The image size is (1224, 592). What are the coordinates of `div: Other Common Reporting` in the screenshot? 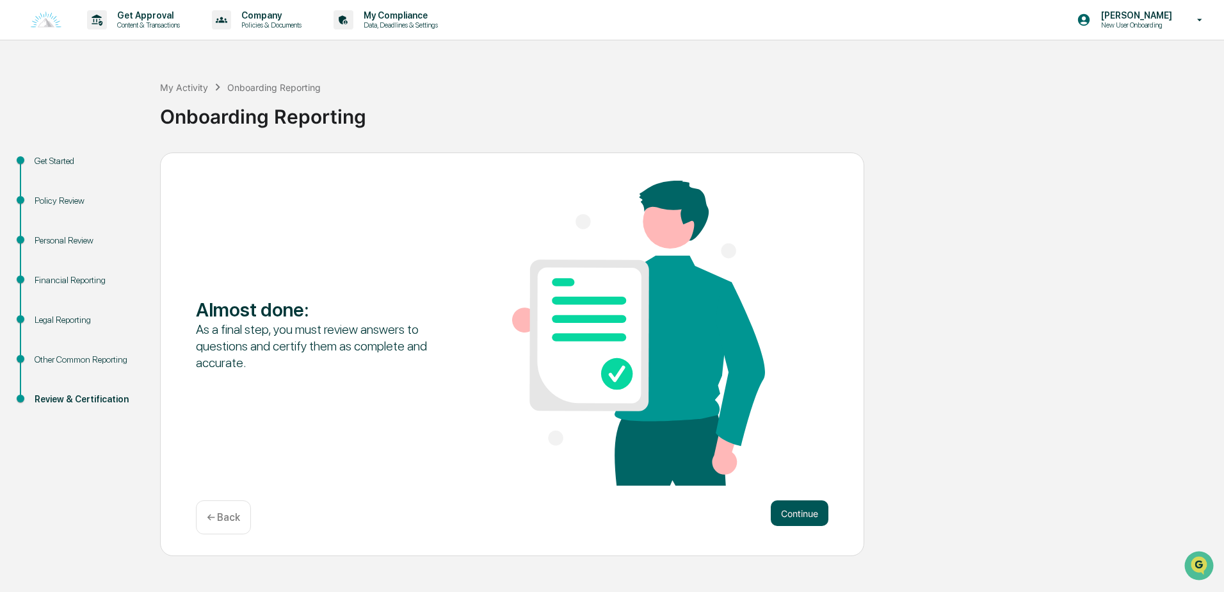 It's located at (87, 359).